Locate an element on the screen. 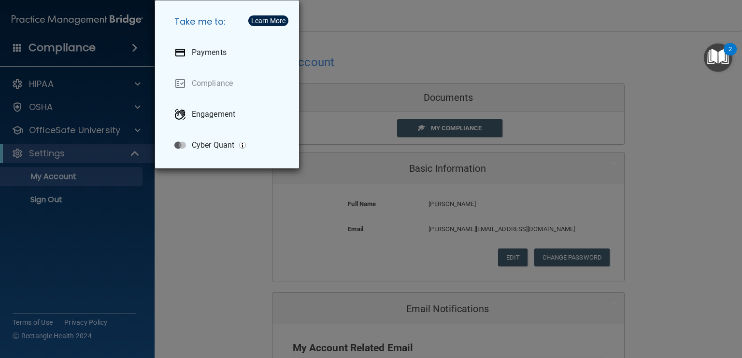 Image resolution: width=742 pixels, height=358 pixels. p: Engagement is located at coordinates (213, 114).